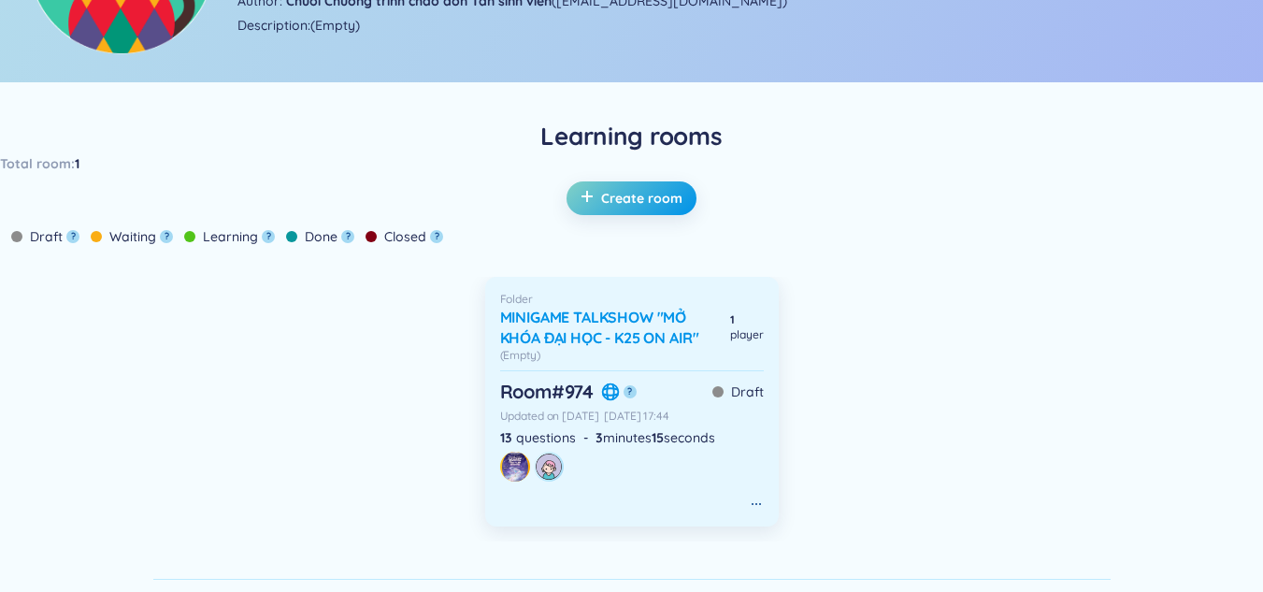  I want to click on button: Create room, so click(631, 198).